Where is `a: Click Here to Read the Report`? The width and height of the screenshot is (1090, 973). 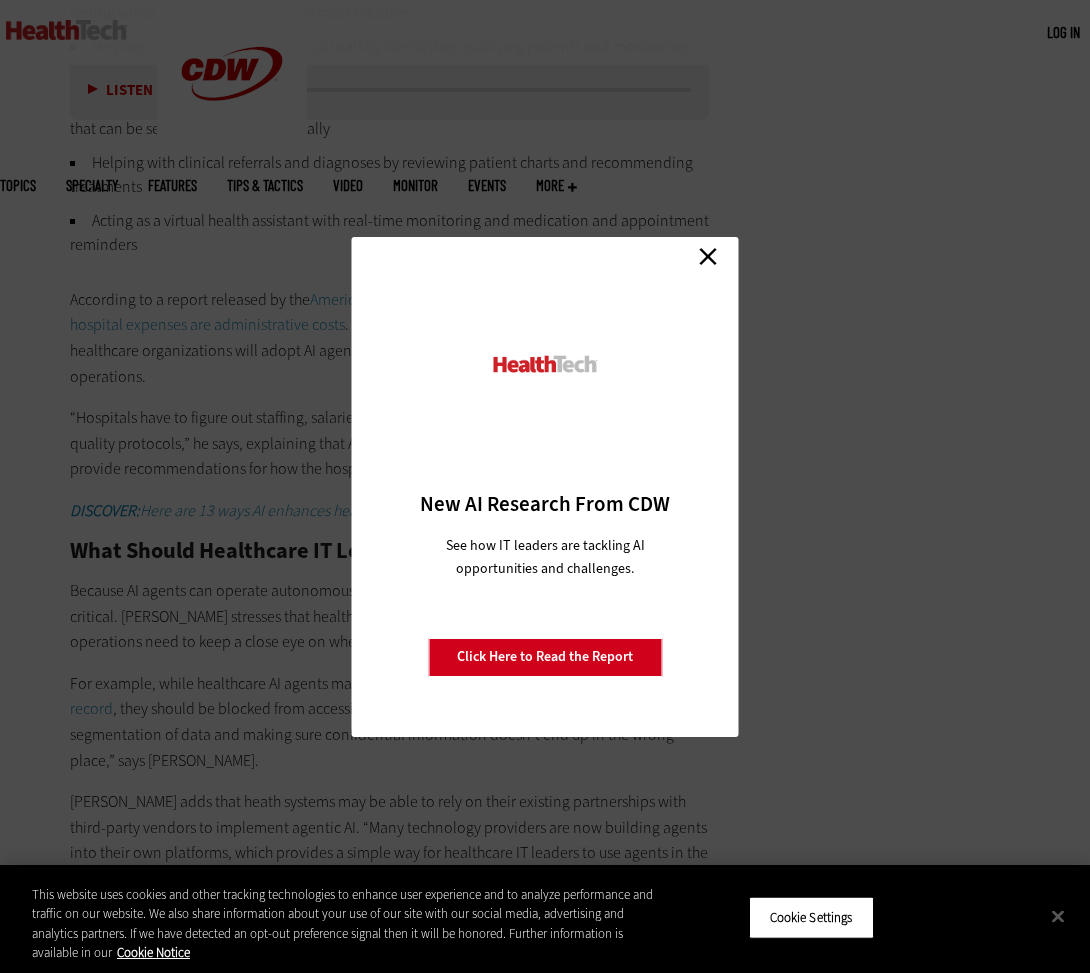
a: Click Here to Read the Report is located at coordinates (545, 657).